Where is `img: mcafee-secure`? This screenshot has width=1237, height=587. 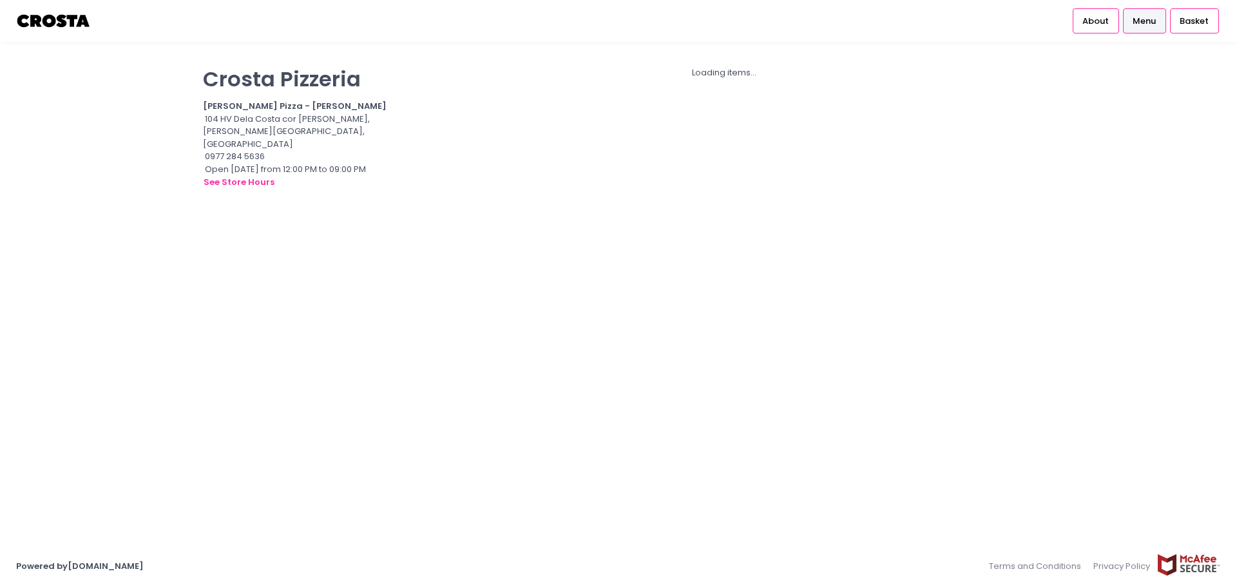 img: mcafee-secure is located at coordinates (1189, 564).